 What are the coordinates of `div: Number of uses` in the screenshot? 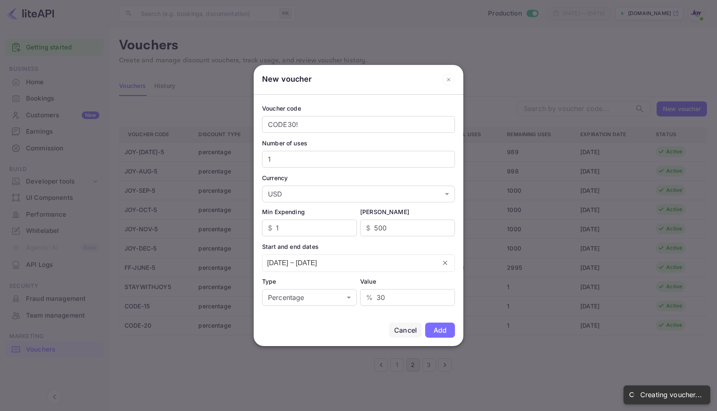 It's located at (359, 143).